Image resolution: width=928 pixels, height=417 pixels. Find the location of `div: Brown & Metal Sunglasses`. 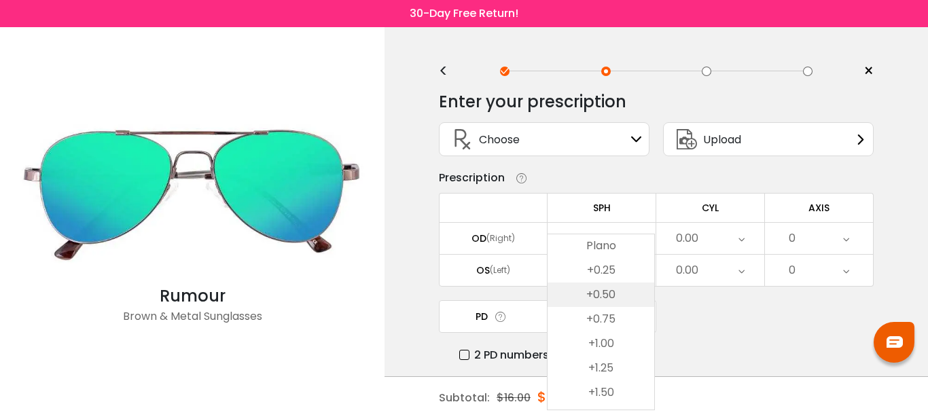

div: Brown & Metal Sunglasses is located at coordinates (192, 322).